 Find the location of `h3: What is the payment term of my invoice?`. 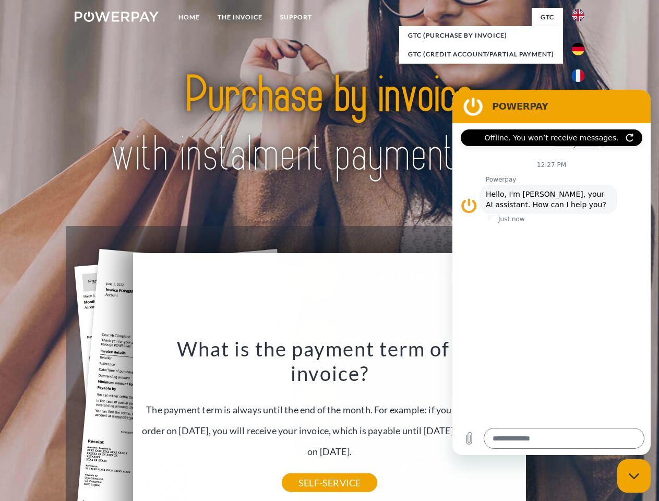

h3: What is the payment term of my invoice? is located at coordinates (330, 361).